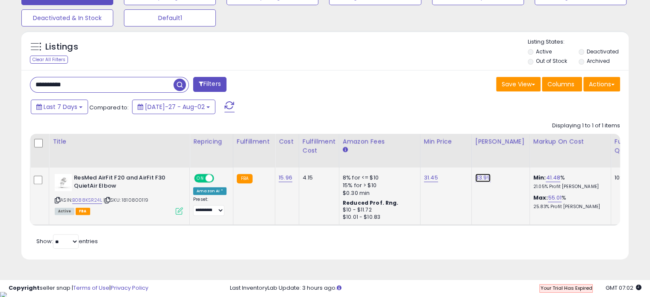 This screenshot has height=297, width=650. What do you see at coordinates (570, 151) in the screenshot?
I see `th: The percentage added to the cost of goods (COGS) that forms the calculator for Min & Max prices.` at bounding box center [570, 151].